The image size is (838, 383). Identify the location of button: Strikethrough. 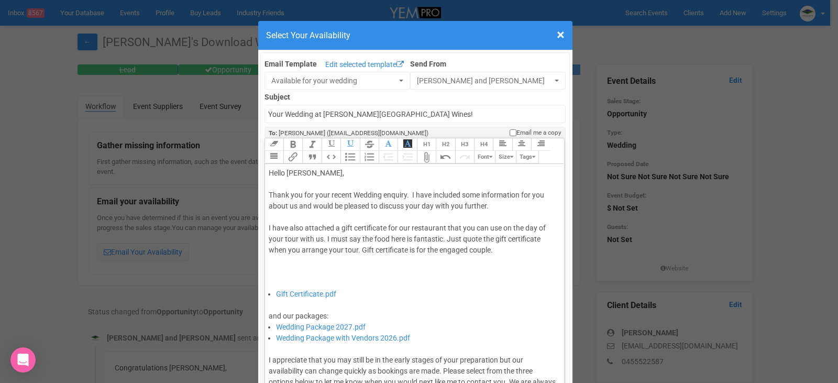
(369, 144).